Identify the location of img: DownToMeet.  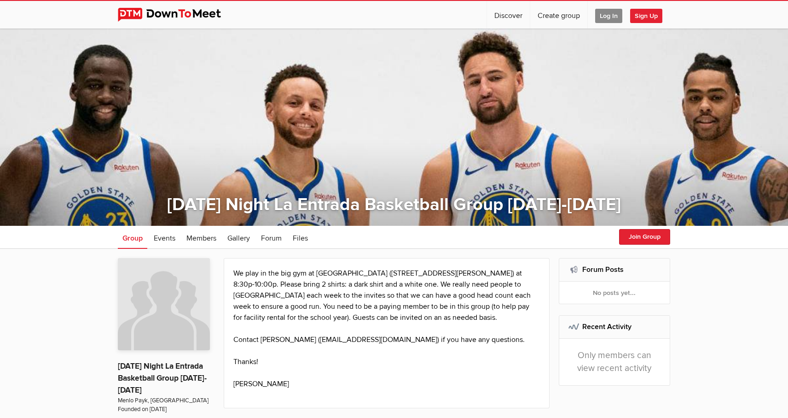
(176, 15).